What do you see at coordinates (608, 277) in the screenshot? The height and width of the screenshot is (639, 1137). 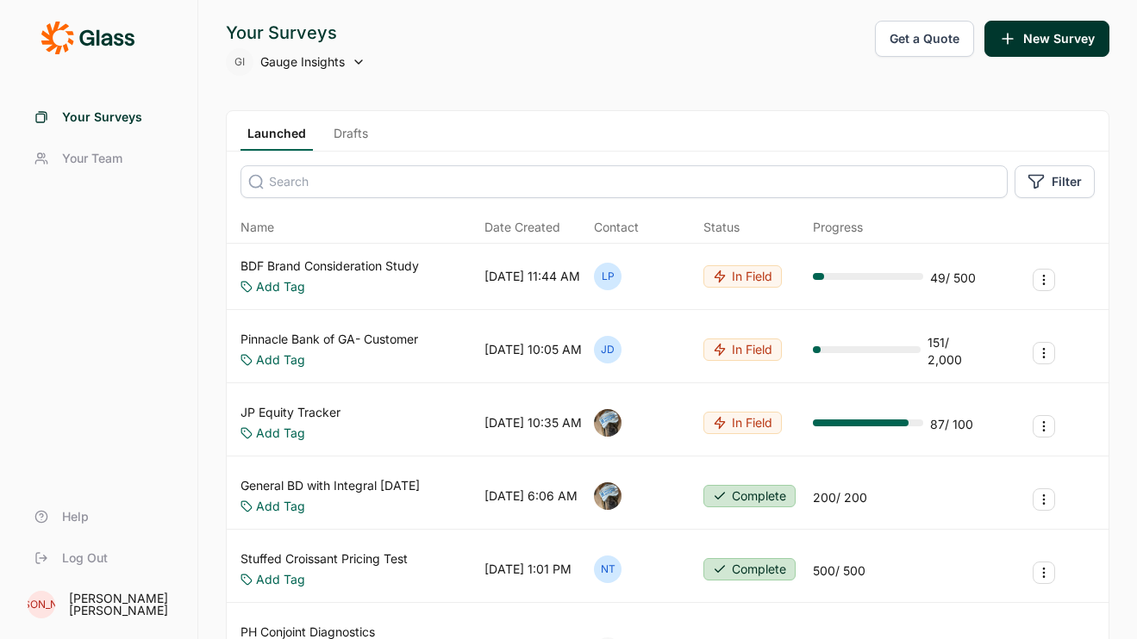 I see `div: LP` at bounding box center [608, 277].